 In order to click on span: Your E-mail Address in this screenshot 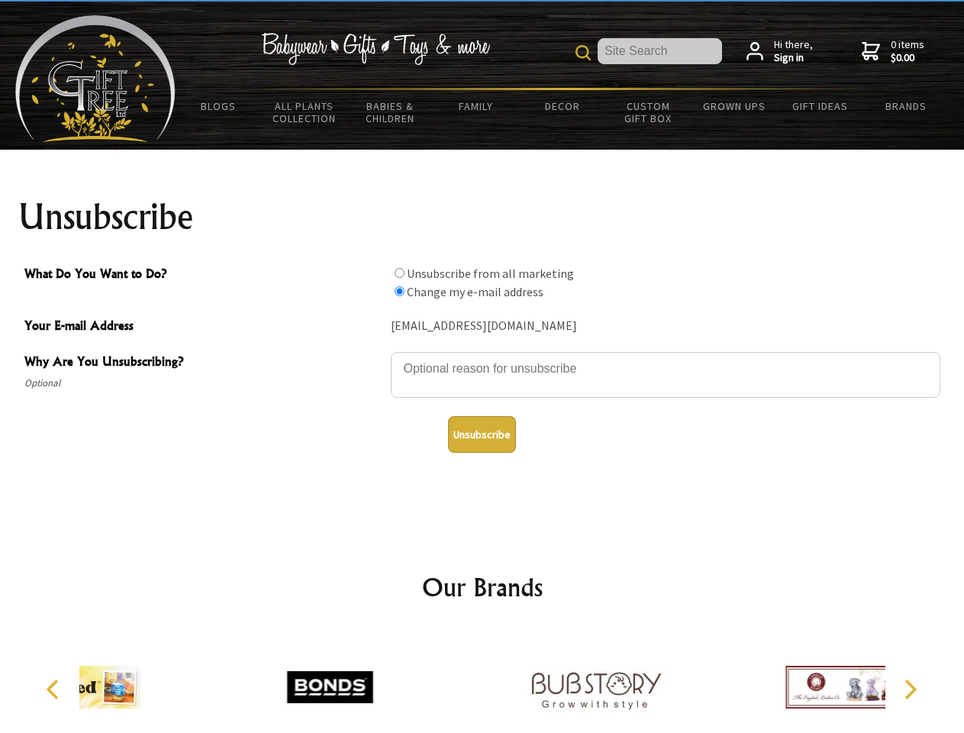, I will do `click(204, 327)`.